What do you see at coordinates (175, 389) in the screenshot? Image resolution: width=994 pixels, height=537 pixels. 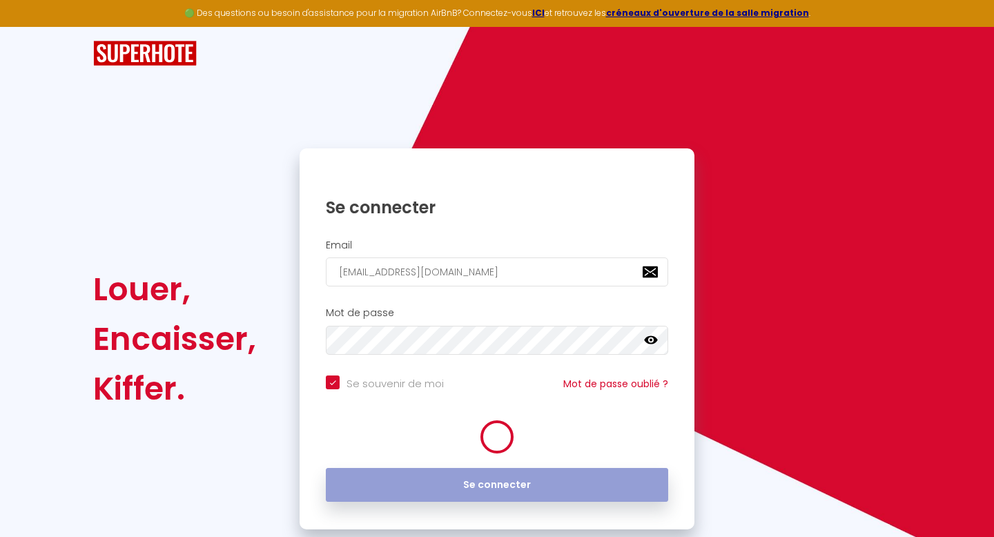 I see `div: Kiffer.` at bounding box center [175, 389].